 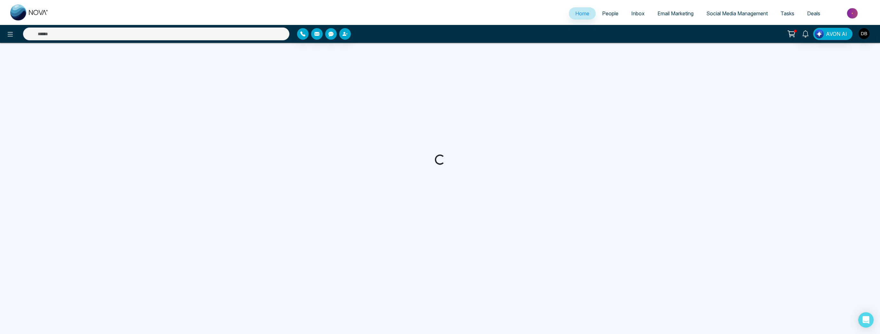 I want to click on span: Social Media Management, so click(x=737, y=13).